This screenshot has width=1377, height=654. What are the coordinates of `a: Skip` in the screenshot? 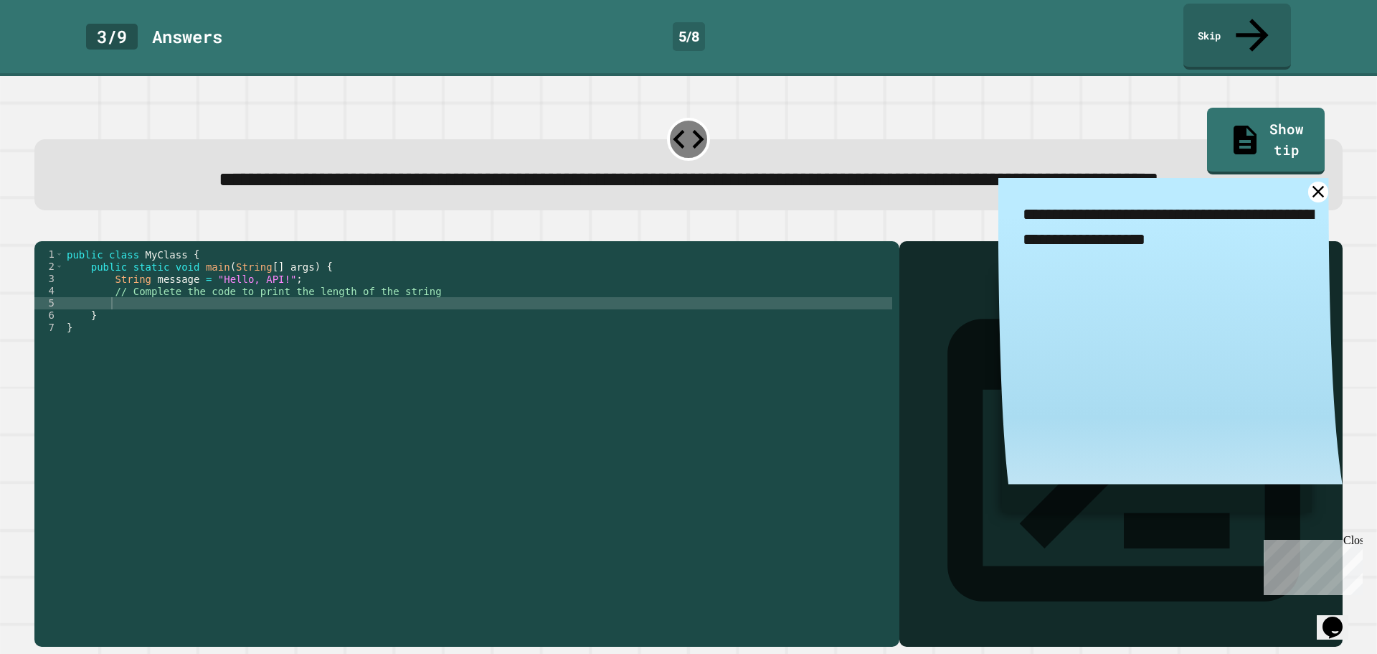 It's located at (1237, 37).